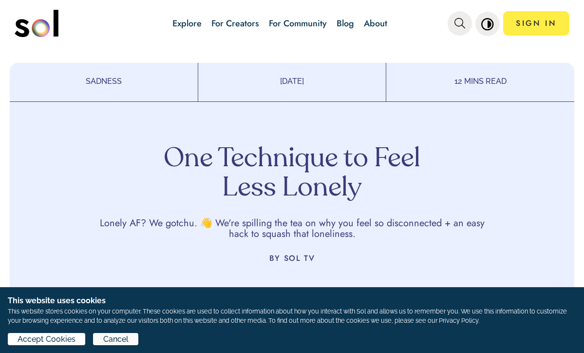  What do you see at coordinates (27, 17) in the screenshot?
I see `button: Play Video` at bounding box center [27, 17].